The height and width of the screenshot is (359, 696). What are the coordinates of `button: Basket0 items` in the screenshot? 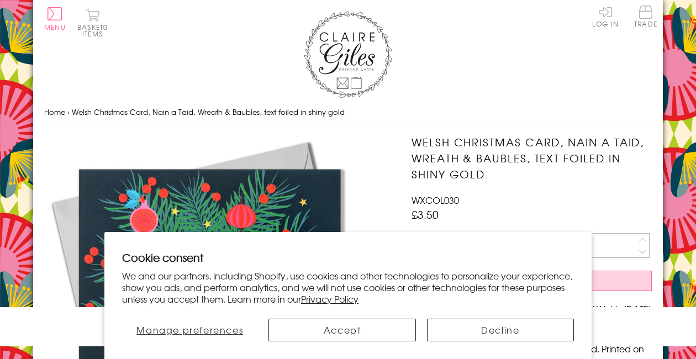 It's located at (92, 23).